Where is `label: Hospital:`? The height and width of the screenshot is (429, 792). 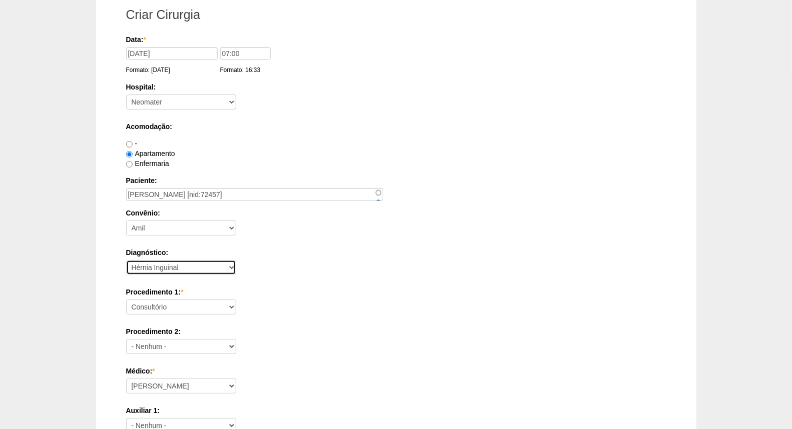
label: Hospital: is located at coordinates (396, 87).